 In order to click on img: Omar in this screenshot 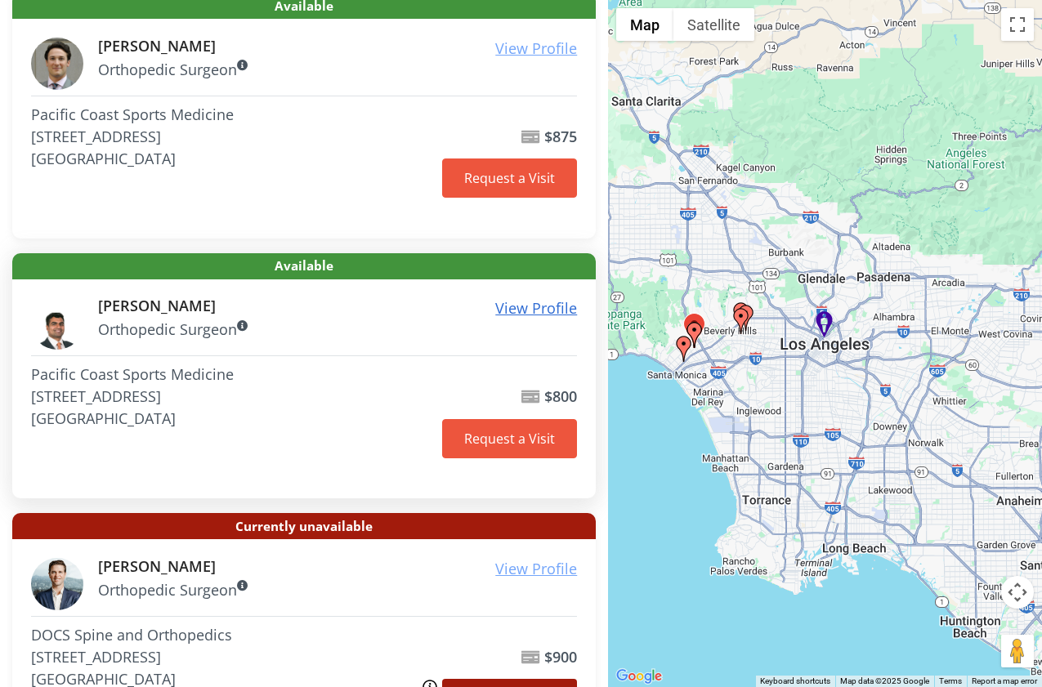, I will do `click(57, 324)`.